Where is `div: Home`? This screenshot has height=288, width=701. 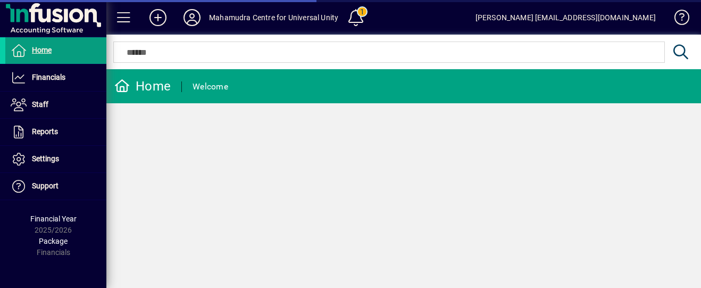
div: Home is located at coordinates (143, 86).